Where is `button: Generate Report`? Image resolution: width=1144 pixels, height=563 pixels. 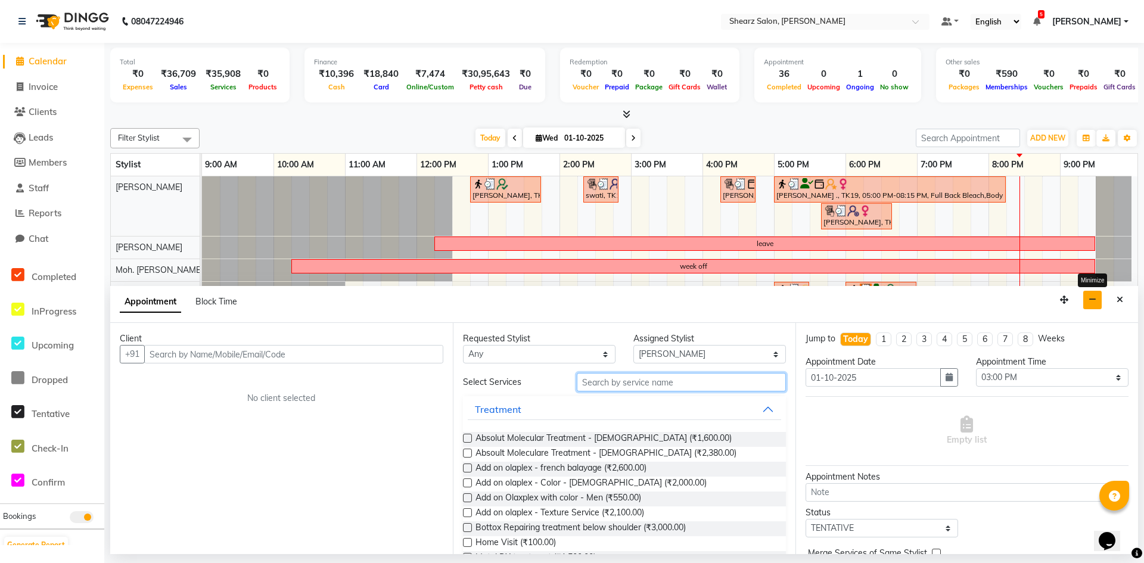 button: Generate Report is located at coordinates (36, 545).